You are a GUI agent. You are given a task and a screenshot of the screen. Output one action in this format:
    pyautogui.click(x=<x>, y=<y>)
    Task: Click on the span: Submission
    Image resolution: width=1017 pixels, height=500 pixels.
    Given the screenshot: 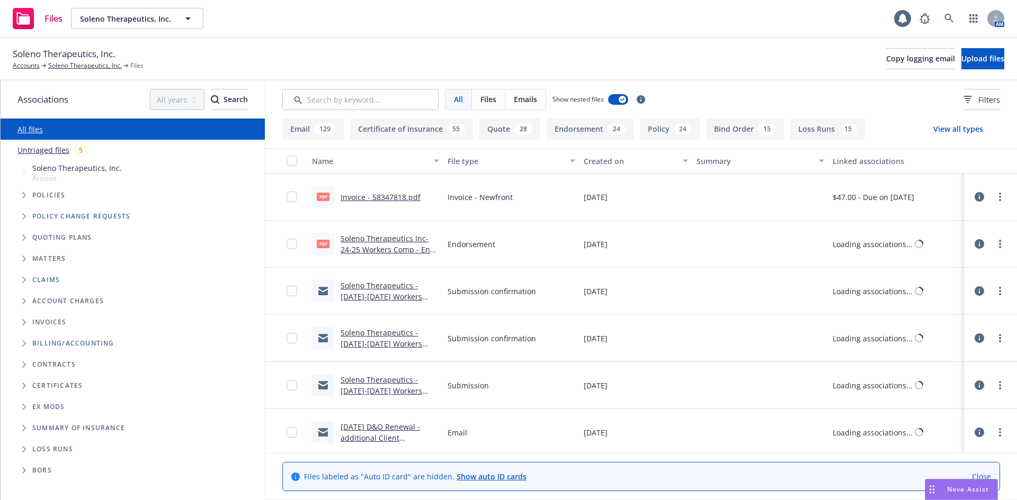 What is the action you would take?
    pyautogui.click(x=468, y=385)
    